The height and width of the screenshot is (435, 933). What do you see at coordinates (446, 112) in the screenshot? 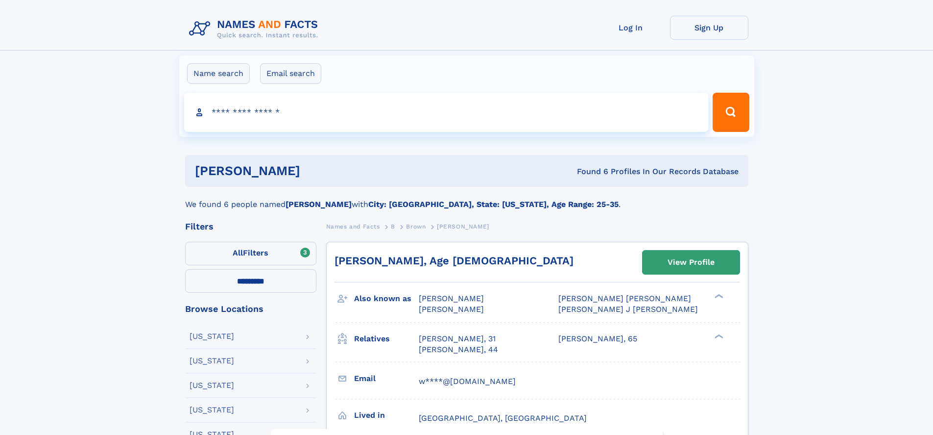
I see `input: search input` at bounding box center [446, 112].